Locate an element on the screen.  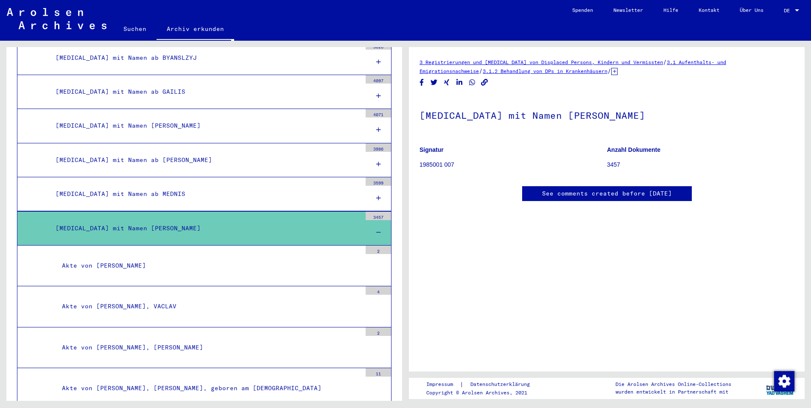
b: Anzahl Dokumente is located at coordinates (634, 150).